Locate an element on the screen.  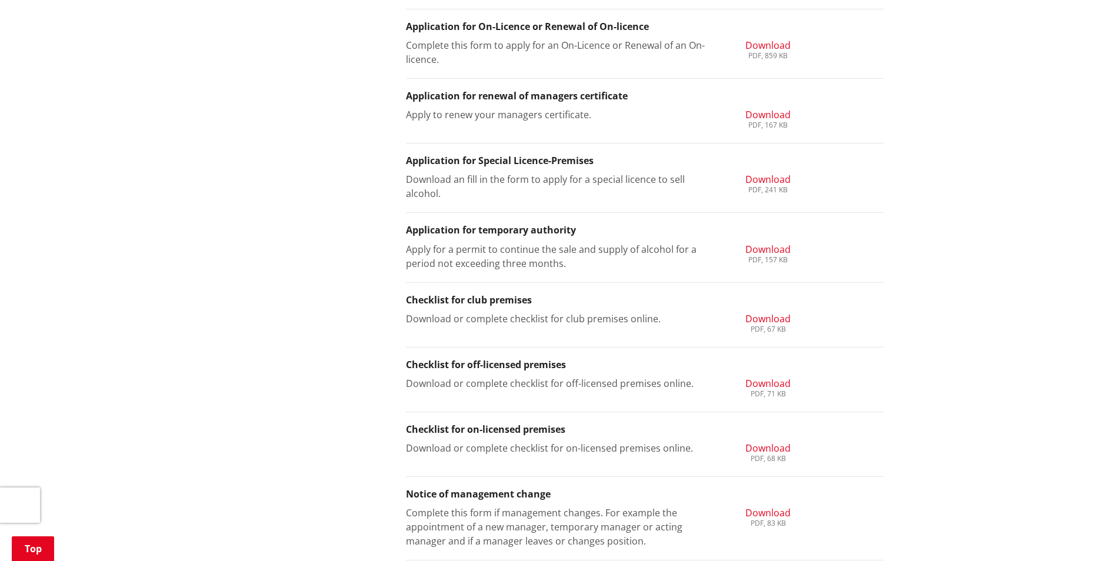
a: Top is located at coordinates (33, 549).